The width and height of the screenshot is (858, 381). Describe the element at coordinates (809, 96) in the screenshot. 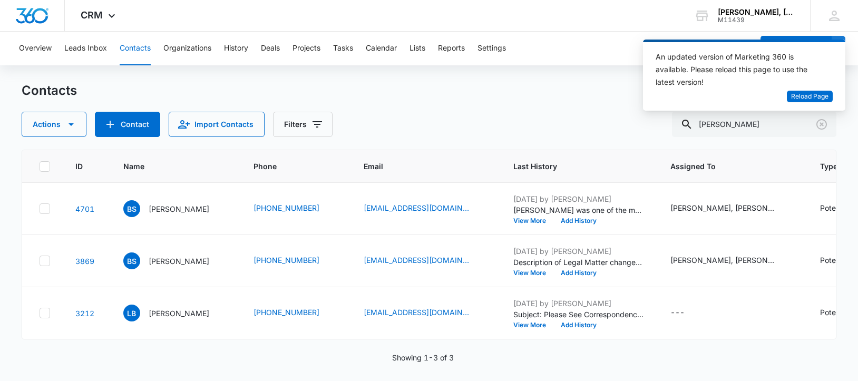

I see `button: Reload Page` at that location.